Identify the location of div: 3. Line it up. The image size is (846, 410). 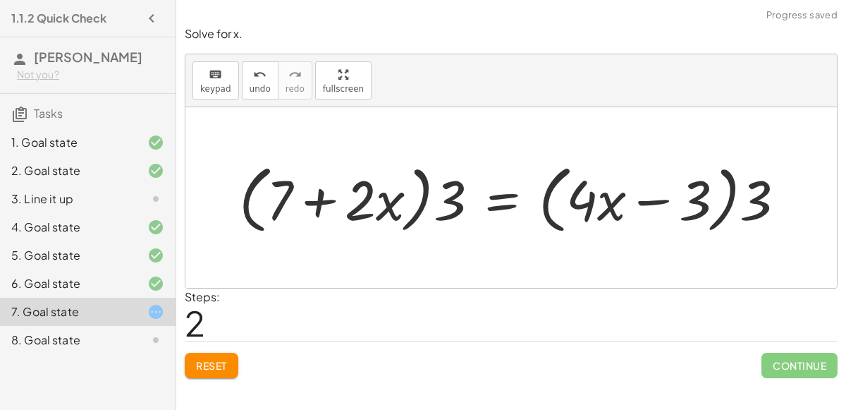
(68, 199).